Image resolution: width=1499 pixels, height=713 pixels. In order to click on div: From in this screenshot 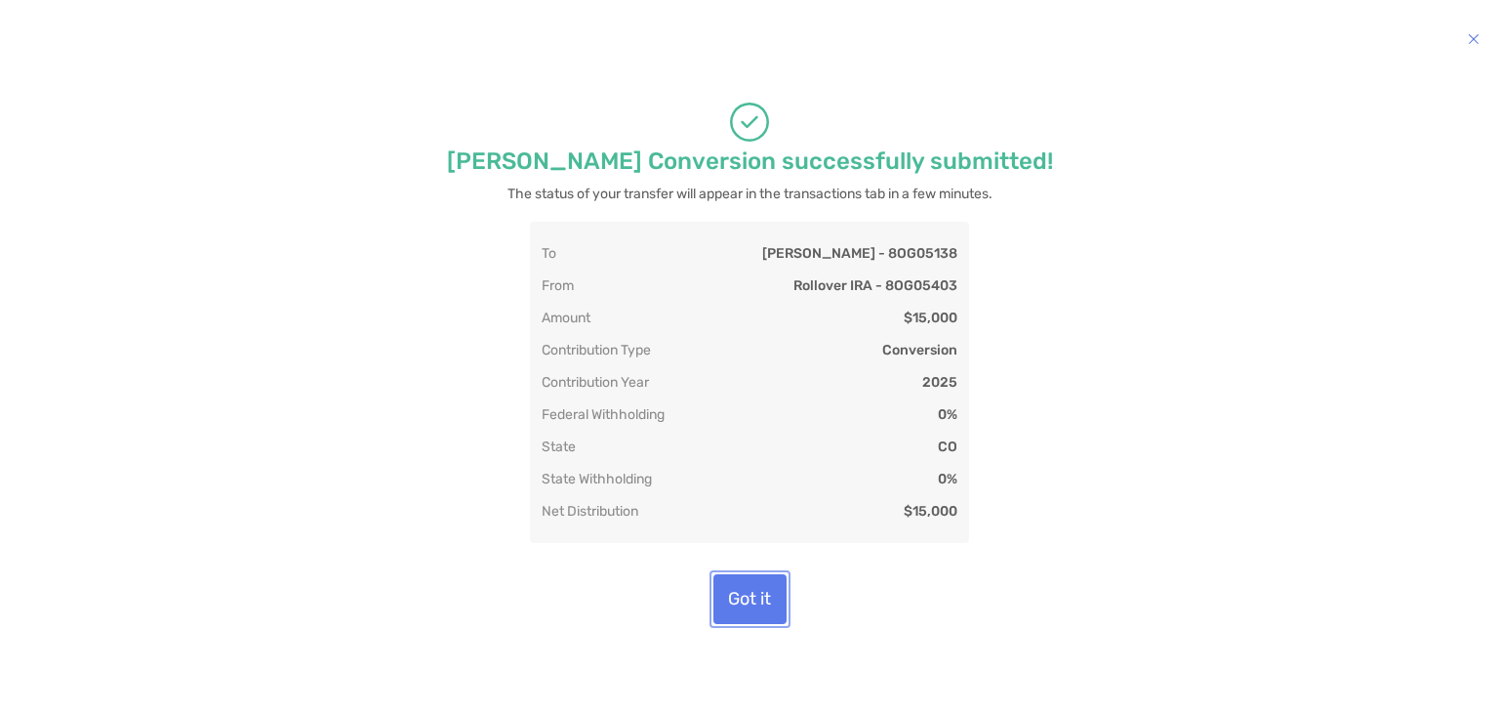, I will do `click(557, 285)`.